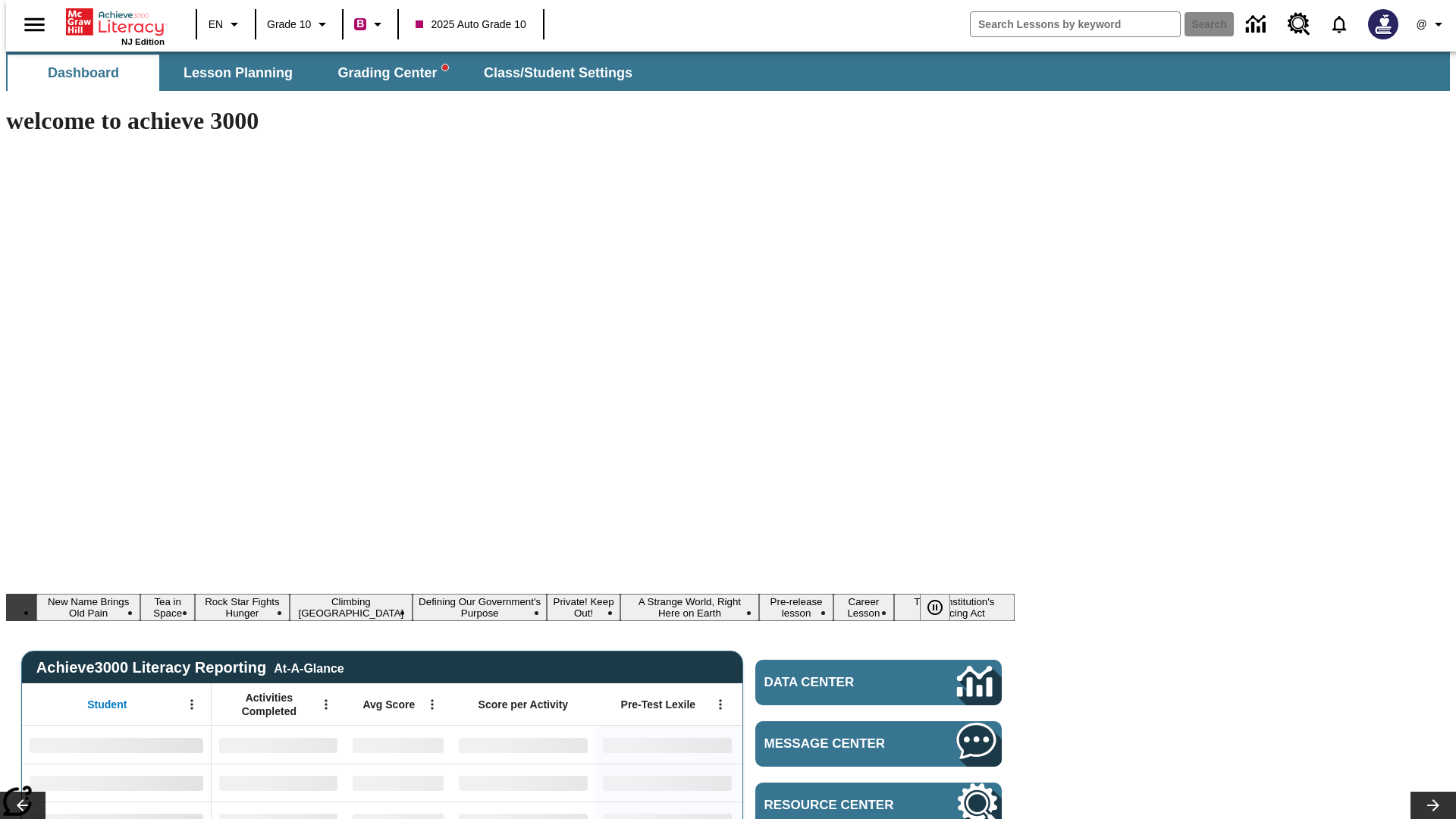  What do you see at coordinates (84, 72) in the screenshot?
I see `button: Dashboard` at bounding box center [84, 72].